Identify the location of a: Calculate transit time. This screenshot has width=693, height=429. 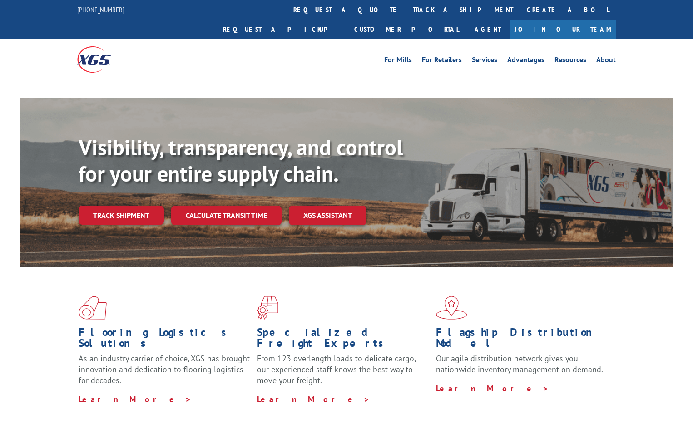
(226, 215).